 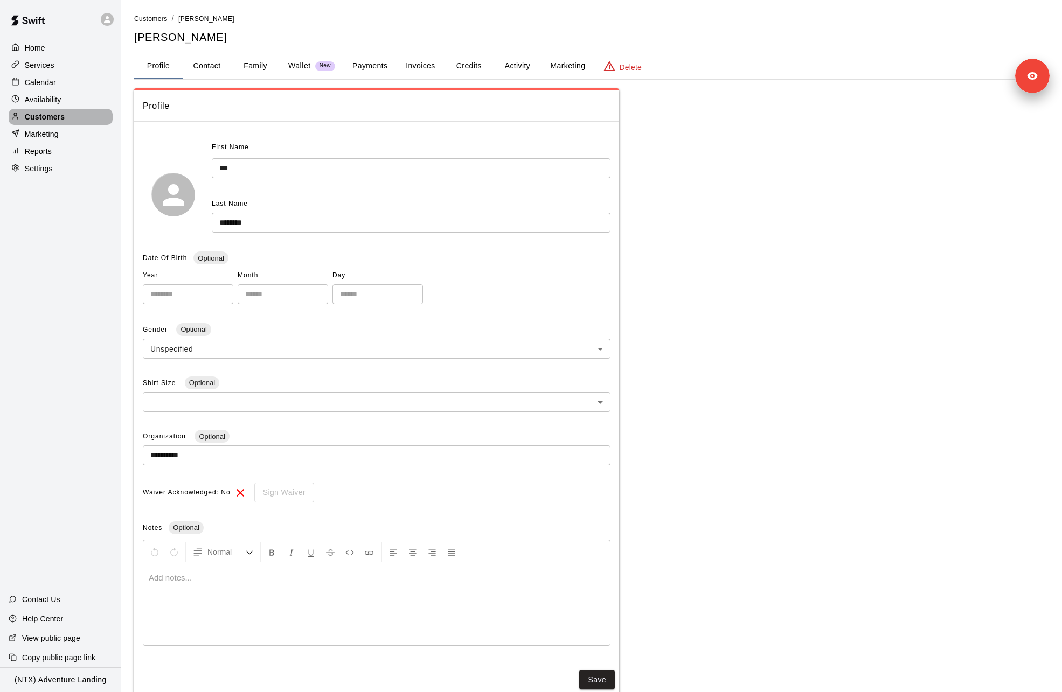 What do you see at coordinates (207, 66) in the screenshot?
I see `button: Contact` at bounding box center [207, 66].